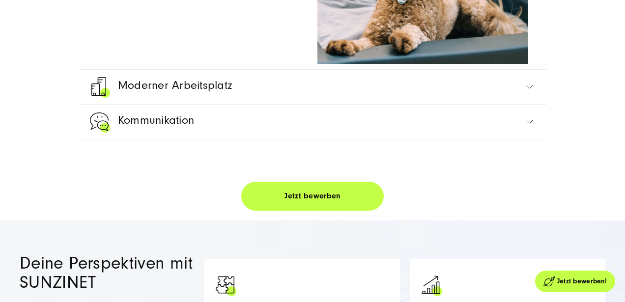  I want to click on a: Kommunikation-icon Kommunikation, so click(312, 122).